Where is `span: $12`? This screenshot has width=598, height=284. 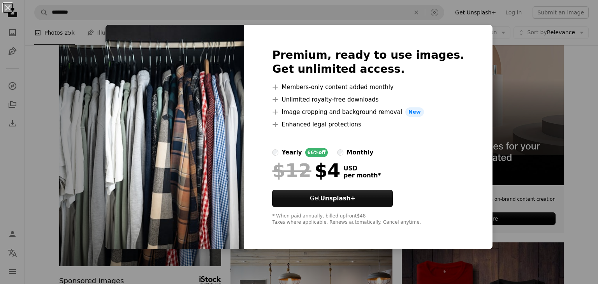 span: $12 is located at coordinates (292, 171).